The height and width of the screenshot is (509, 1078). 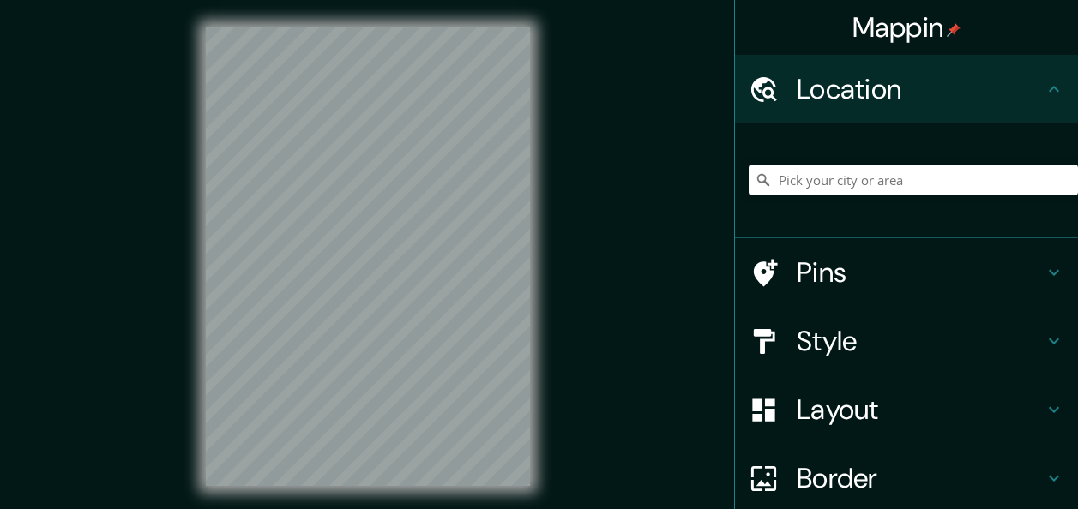 What do you see at coordinates (906, 273) in the screenshot?
I see `div: Pins` at bounding box center [906, 273].